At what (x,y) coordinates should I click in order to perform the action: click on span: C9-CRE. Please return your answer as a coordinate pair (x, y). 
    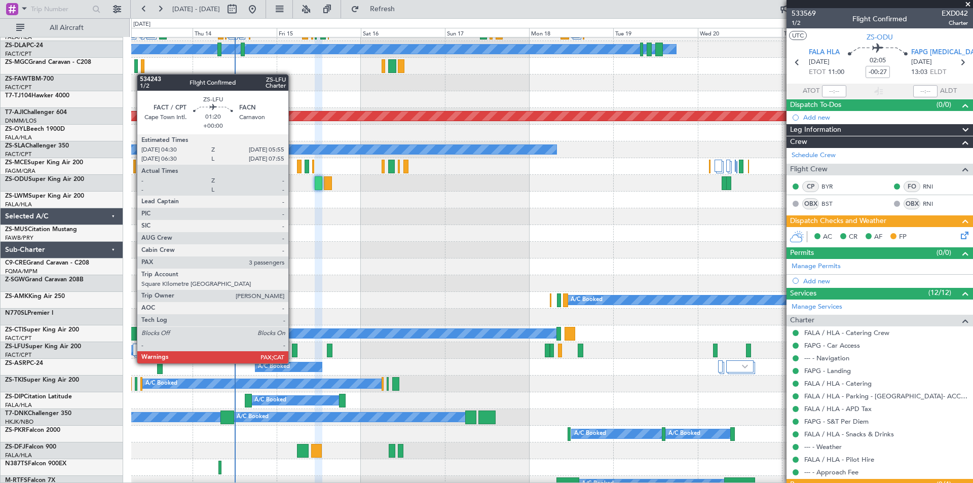
    Looking at the image, I should click on (16, 263).